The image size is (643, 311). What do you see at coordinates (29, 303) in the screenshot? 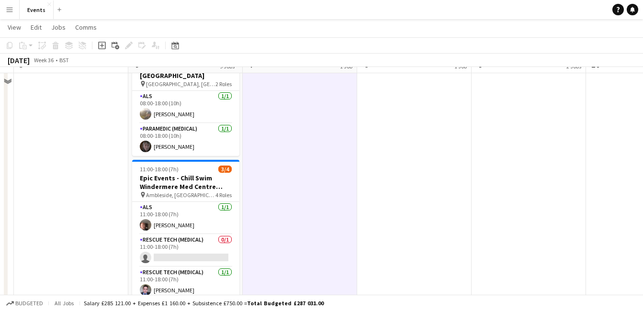
I see `span: Budgeted` at bounding box center [29, 303].